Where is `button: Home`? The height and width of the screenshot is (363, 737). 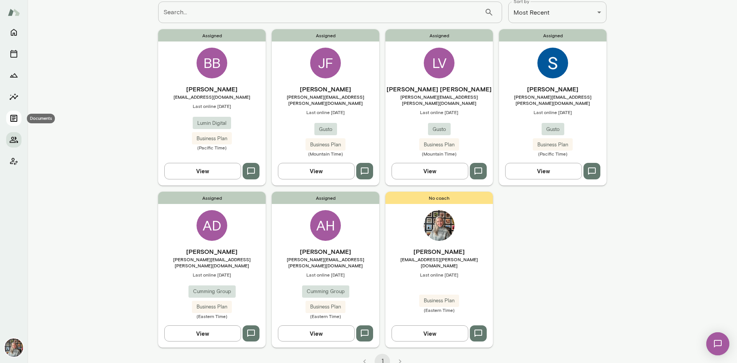 button: Home is located at coordinates (14, 32).